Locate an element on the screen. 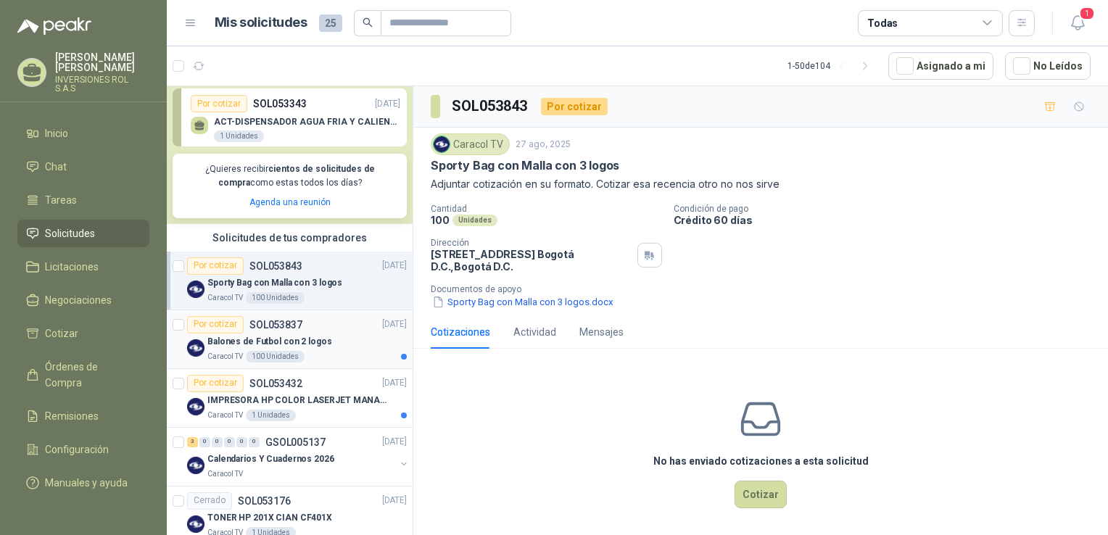  p: ¿Quieres recibir como estas todos los días? is located at coordinates (289, 176).